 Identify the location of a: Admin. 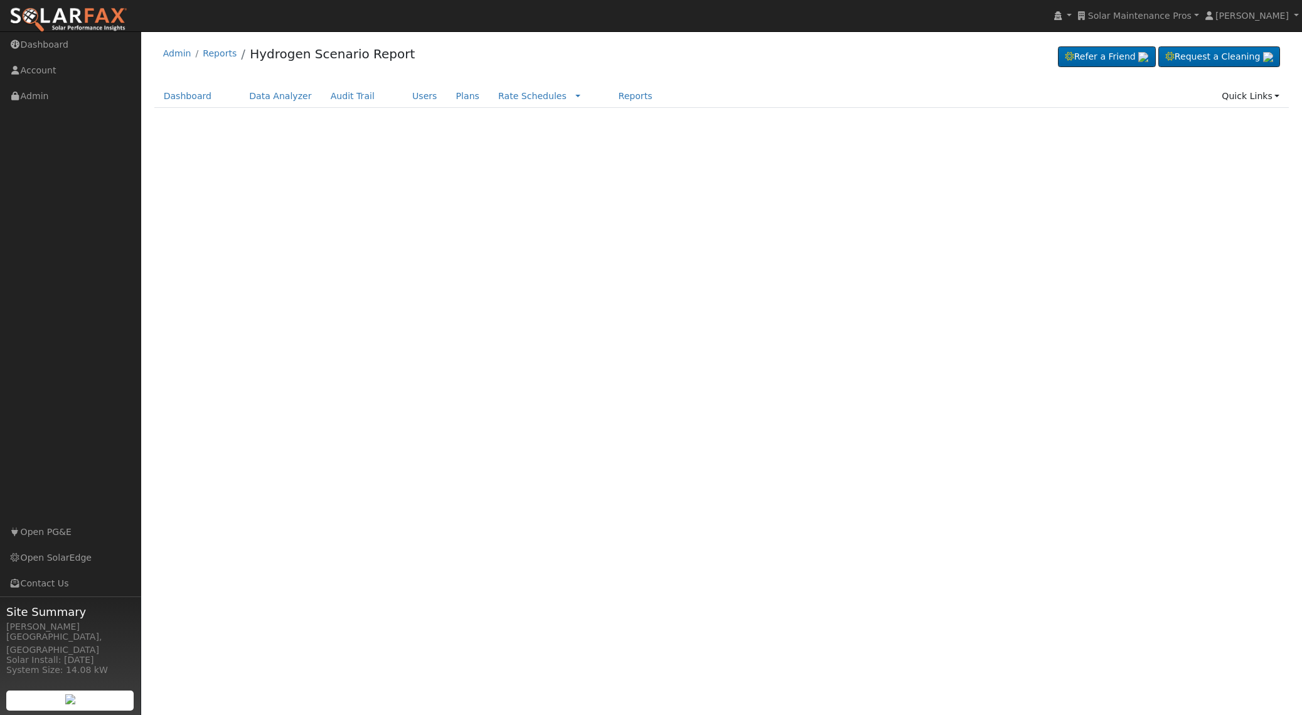
(177, 53).